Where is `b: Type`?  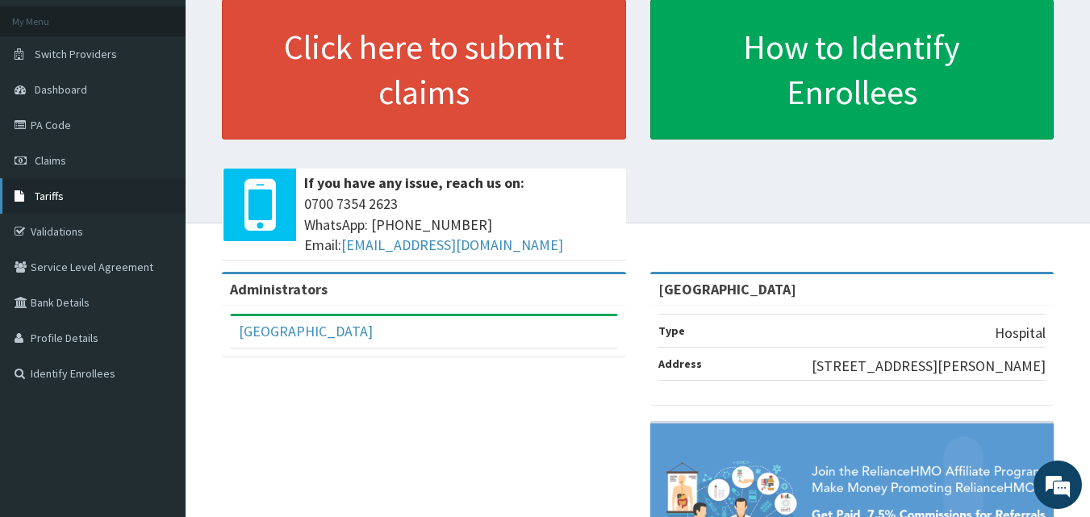 b: Type is located at coordinates (672, 331).